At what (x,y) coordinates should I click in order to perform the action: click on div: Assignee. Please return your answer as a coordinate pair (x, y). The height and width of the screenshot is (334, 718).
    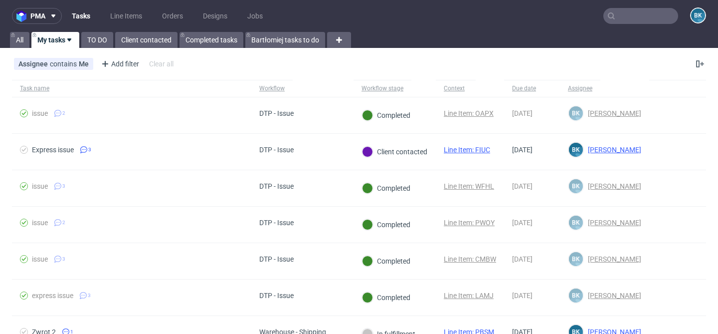
    Looking at the image, I should click on (580, 88).